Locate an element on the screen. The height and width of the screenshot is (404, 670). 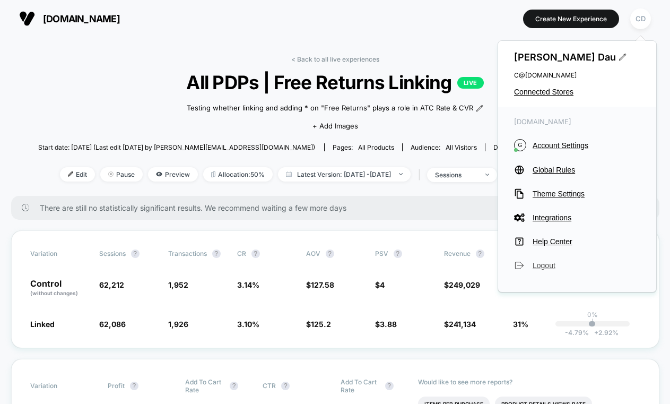
span: Testing whether linking and adding * on "Free Returns" plays a role in ATC Rate & CVR is located at coordinates (330, 108).